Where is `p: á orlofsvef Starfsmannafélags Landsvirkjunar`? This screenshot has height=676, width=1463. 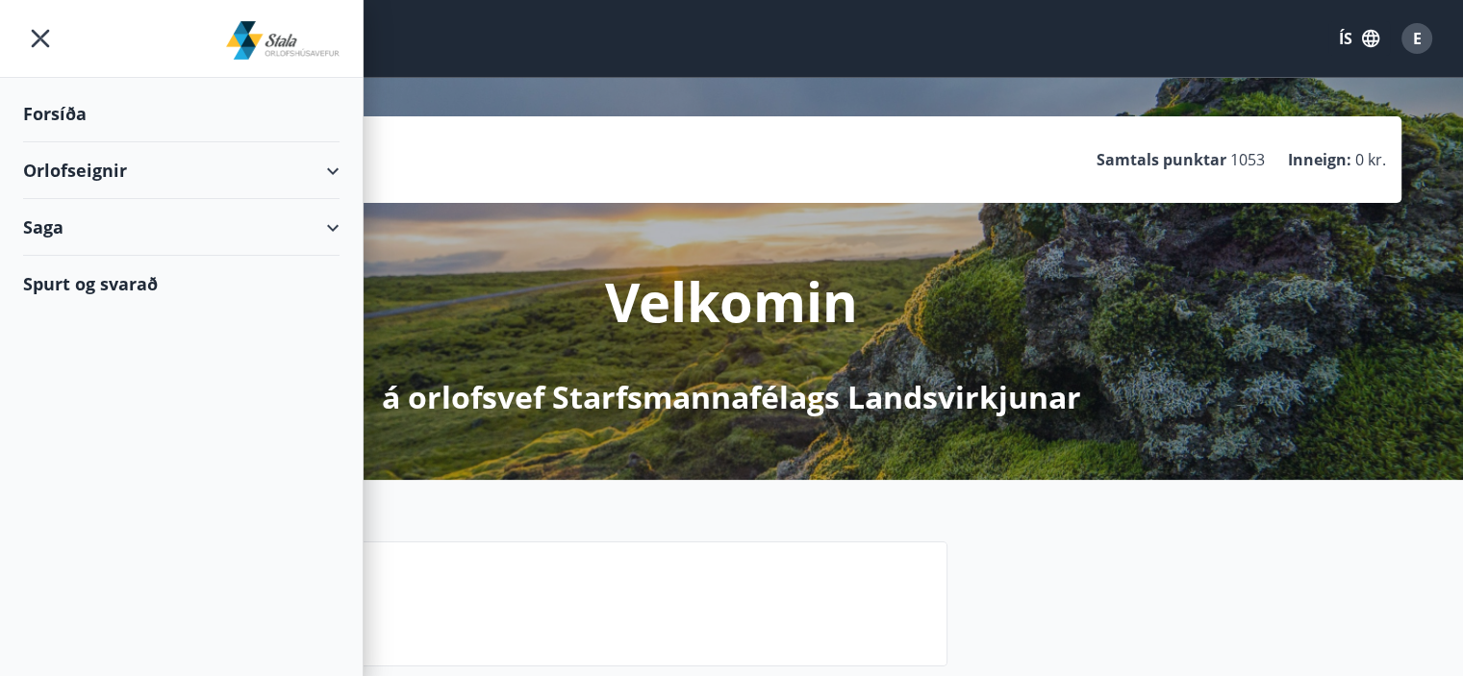
p: á orlofsvef Starfsmannafélags Landsvirkjunar is located at coordinates (731, 397).